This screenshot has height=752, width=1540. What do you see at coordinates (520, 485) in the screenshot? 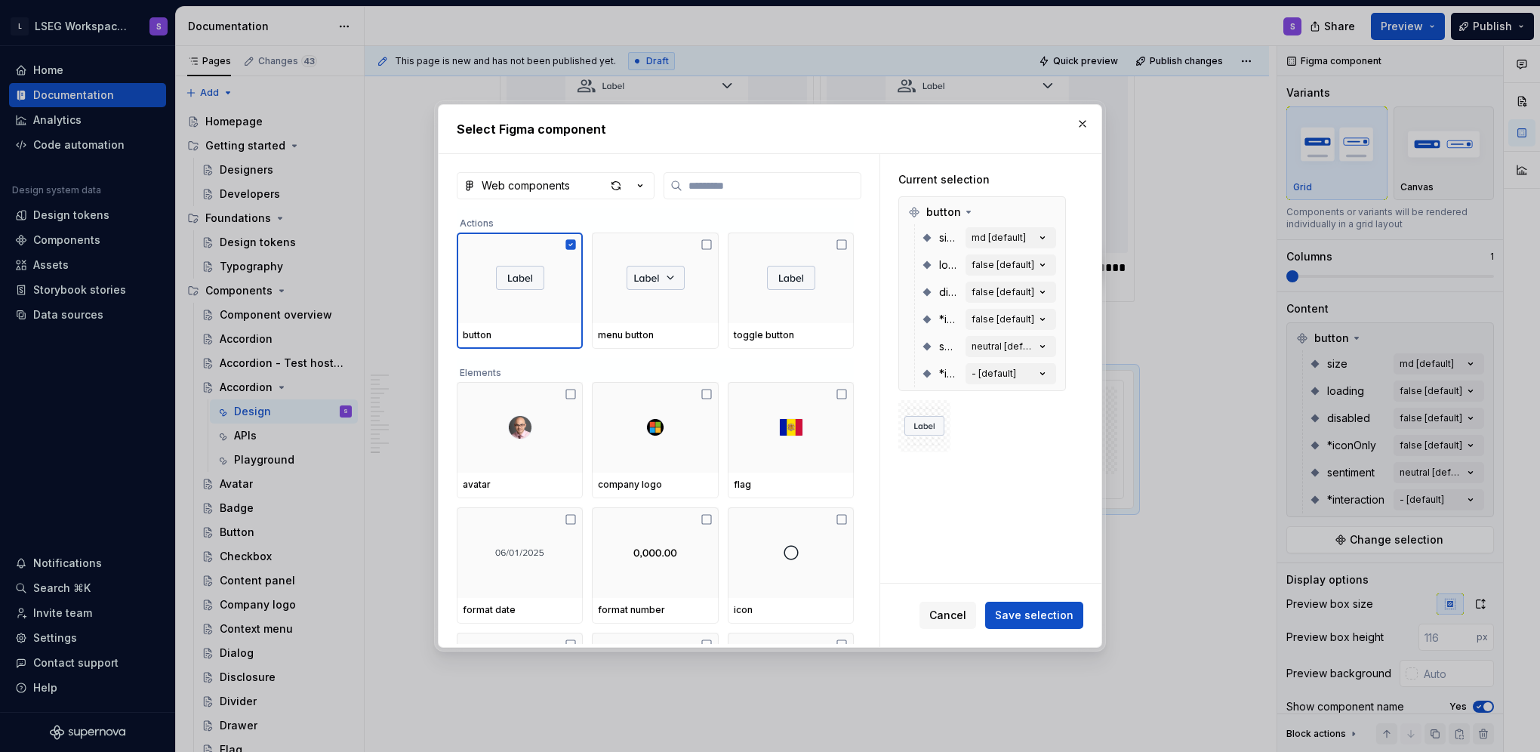
I see `div: avatar` at bounding box center [520, 485].